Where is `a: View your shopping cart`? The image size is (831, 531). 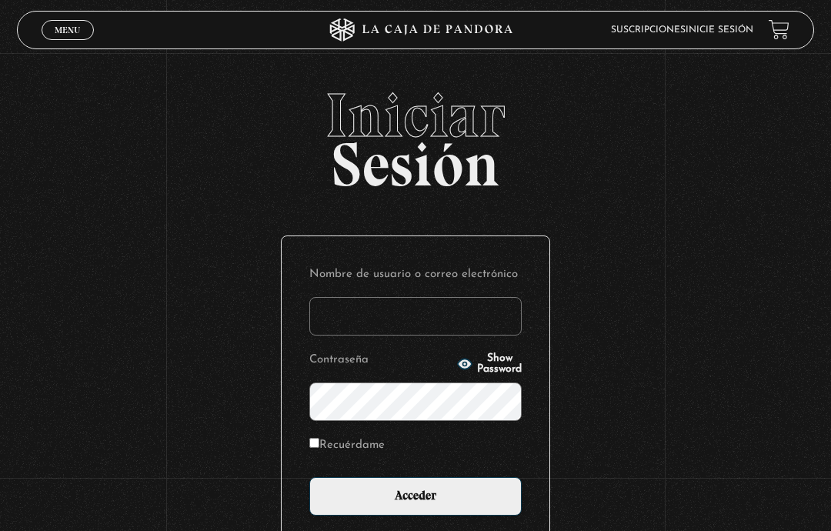 a: View your shopping cart is located at coordinates (778, 29).